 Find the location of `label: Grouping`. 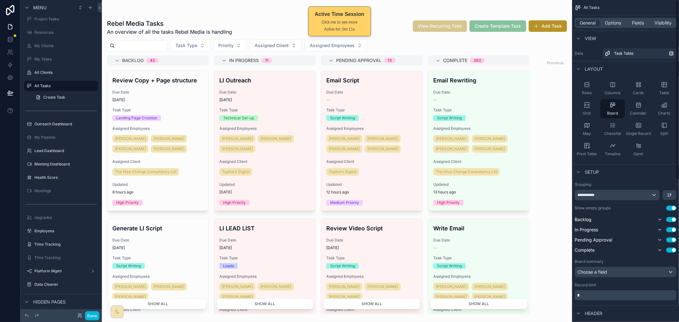

label: Grouping is located at coordinates (583, 185).